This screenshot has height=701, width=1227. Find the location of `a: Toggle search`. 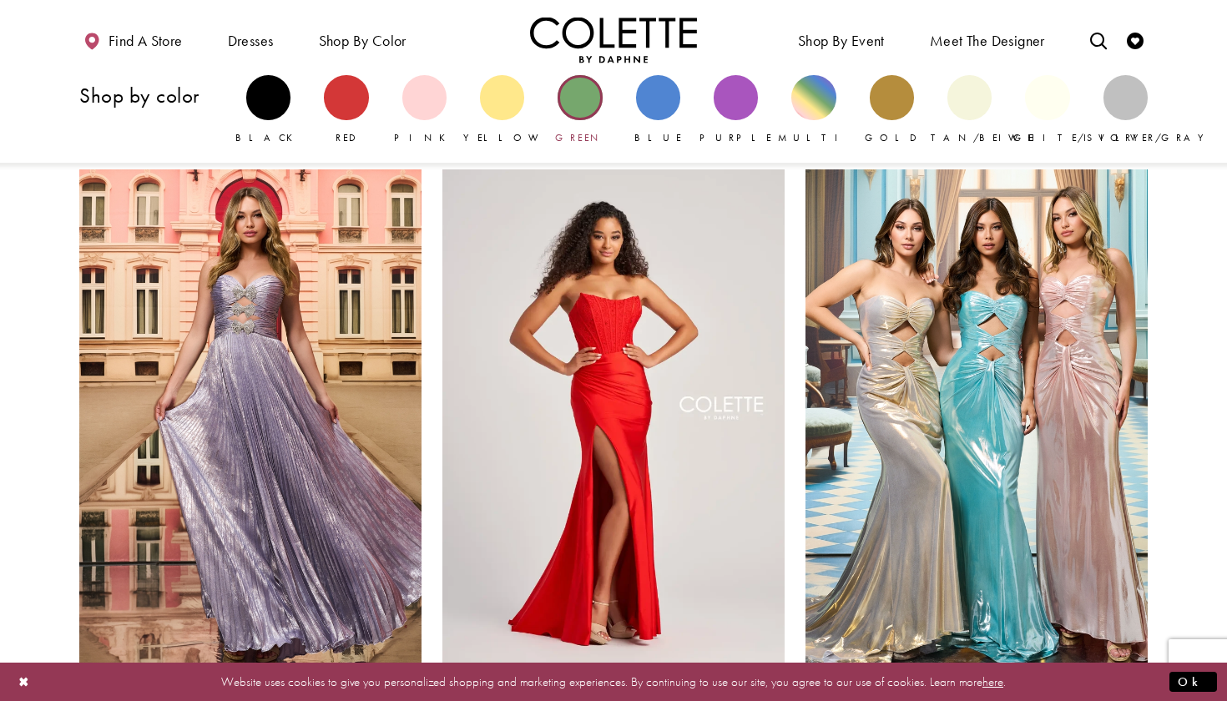

a: Toggle search is located at coordinates (1098, 39).